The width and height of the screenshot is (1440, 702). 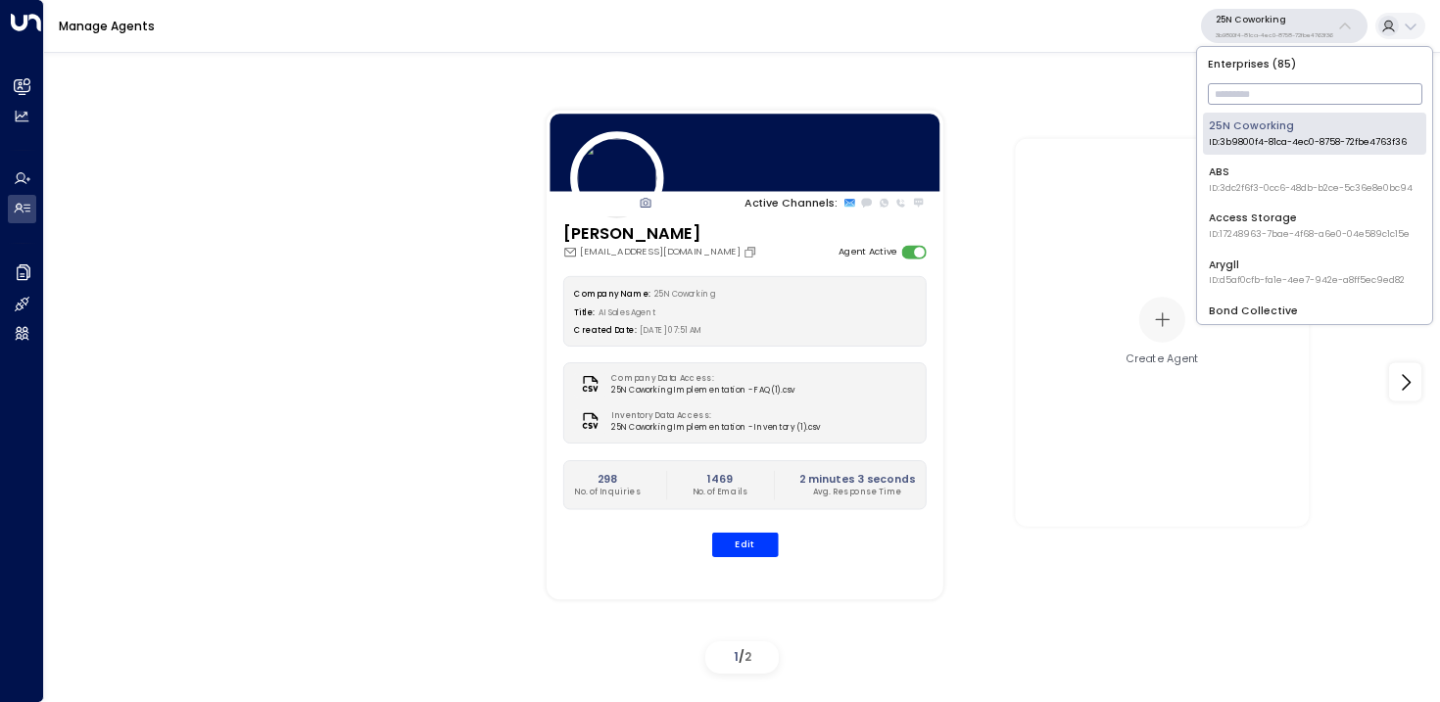 I want to click on span: AI Sales Agent, so click(x=627, y=311).